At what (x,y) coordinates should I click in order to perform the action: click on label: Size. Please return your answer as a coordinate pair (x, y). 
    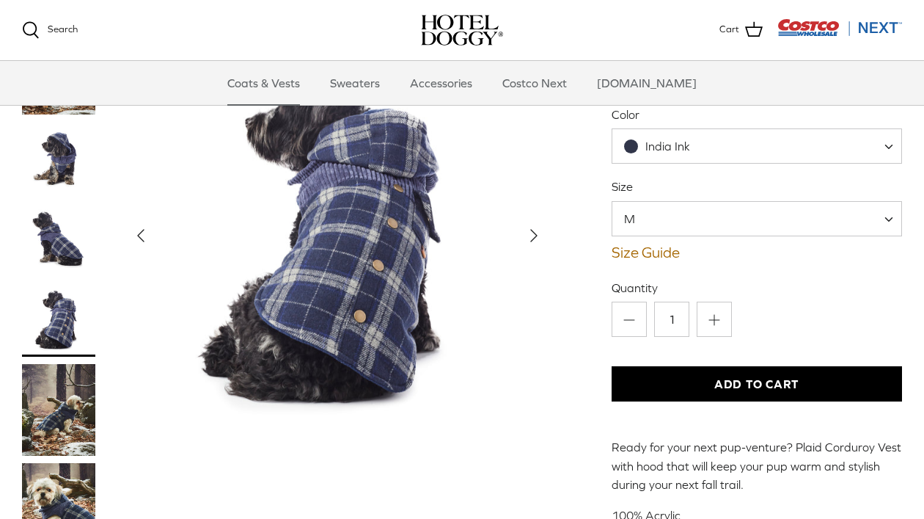
    Looking at the image, I should click on (757, 186).